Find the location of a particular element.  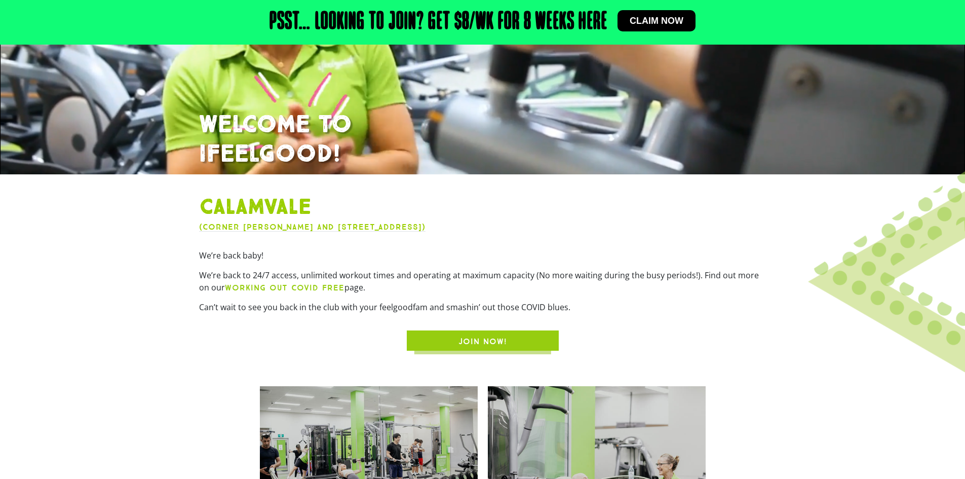

h1: Calamvale is located at coordinates (483, 208).